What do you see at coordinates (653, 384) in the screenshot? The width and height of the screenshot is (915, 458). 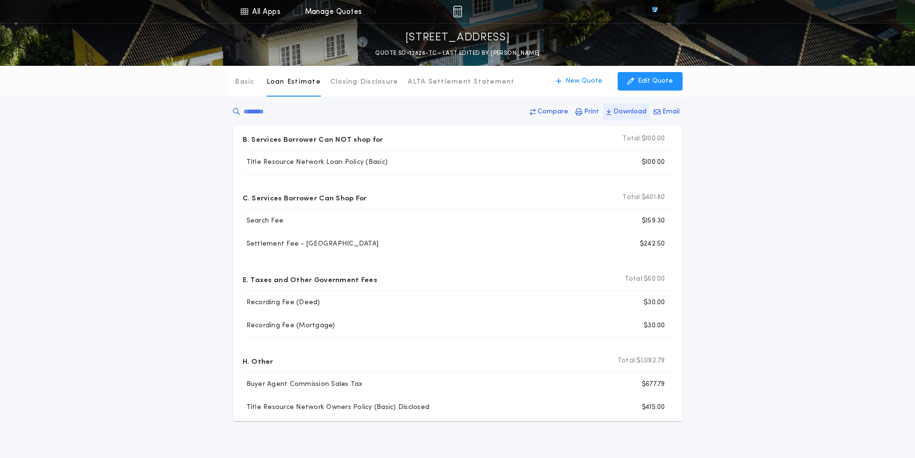 I see `p: $677.79` at bounding box center [653, 384].